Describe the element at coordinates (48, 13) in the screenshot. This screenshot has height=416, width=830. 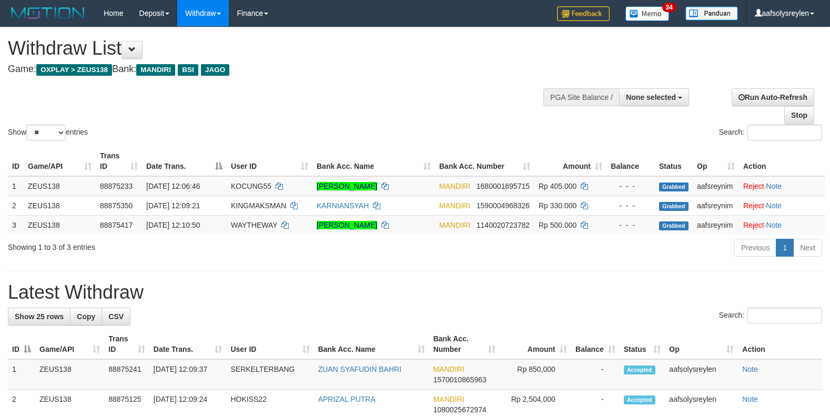
I see `img: MOTION_logo.png` at that location.